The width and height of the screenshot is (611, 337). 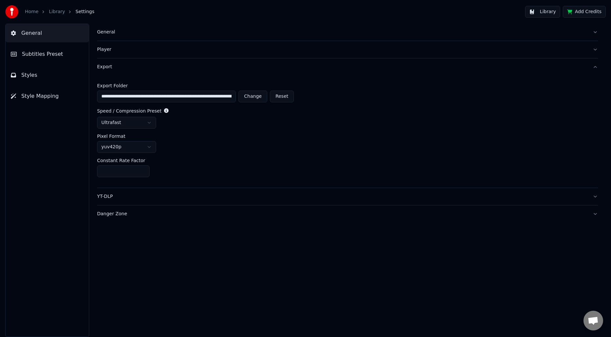 What do you see at coordinates (29, 75) in the screenshot?
I see `span: Styles` at bounding box center [29, 75].